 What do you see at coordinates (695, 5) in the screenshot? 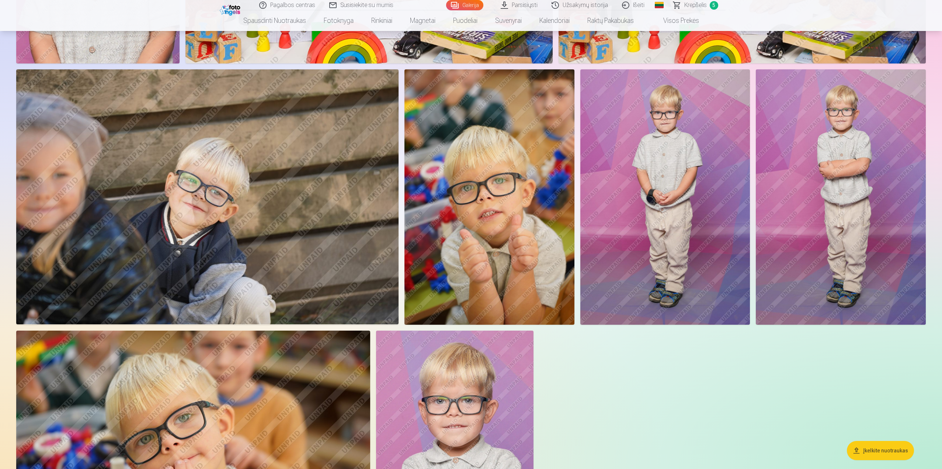
I see `span: Krepšelis` at bounding box center [695, 5].